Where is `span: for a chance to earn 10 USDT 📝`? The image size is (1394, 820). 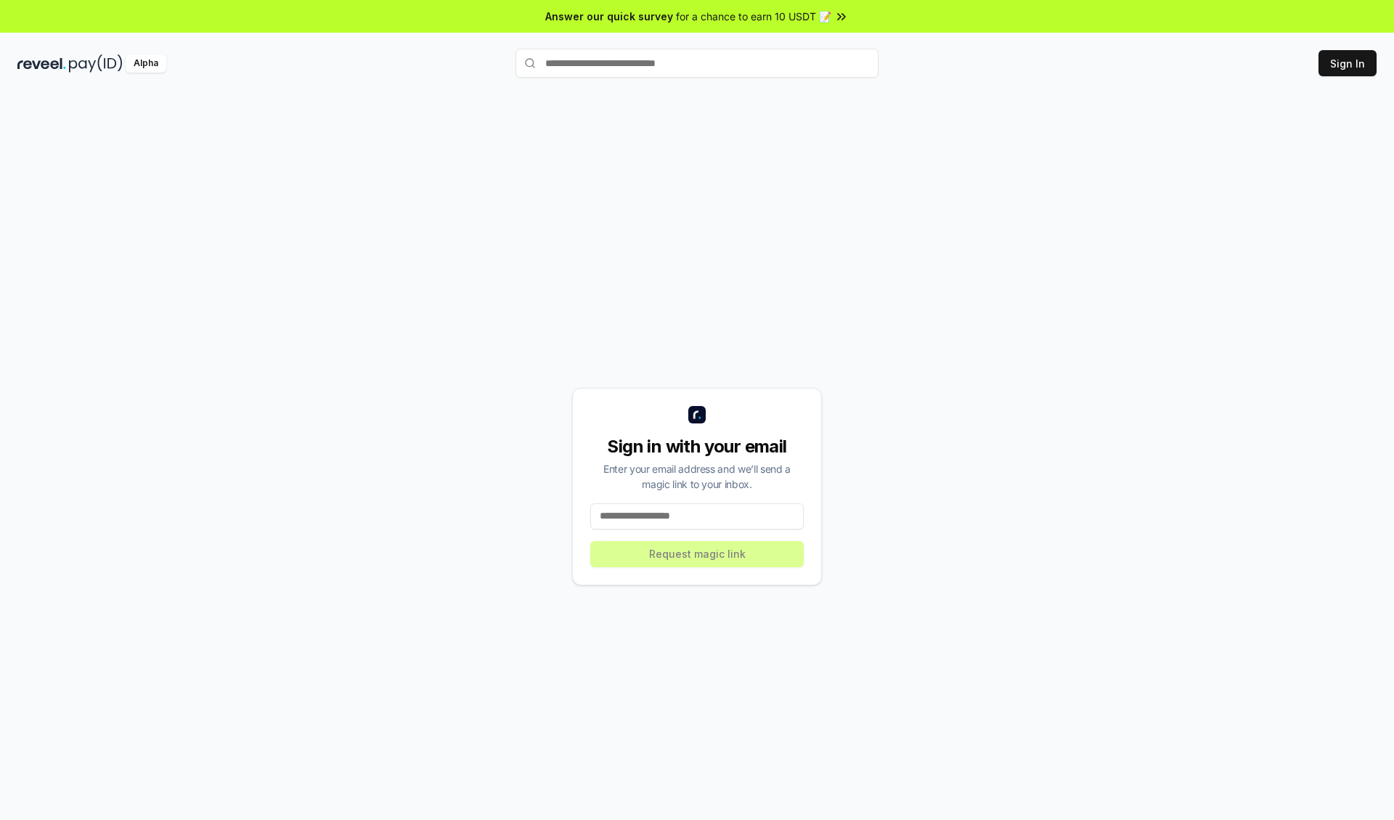
span: for a chance to earn 10 USDT 📝 is located at coordinates (754, 16).